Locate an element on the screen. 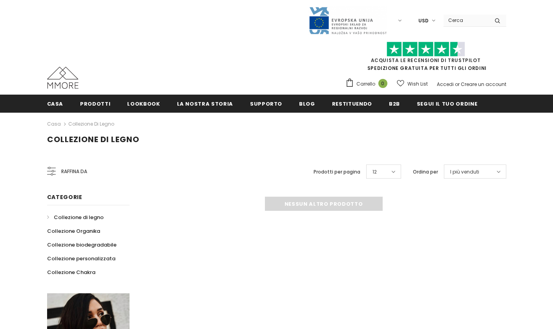 This screenshot has height=329, width=553. span: Restituendo is located at coordinates (352, 104).